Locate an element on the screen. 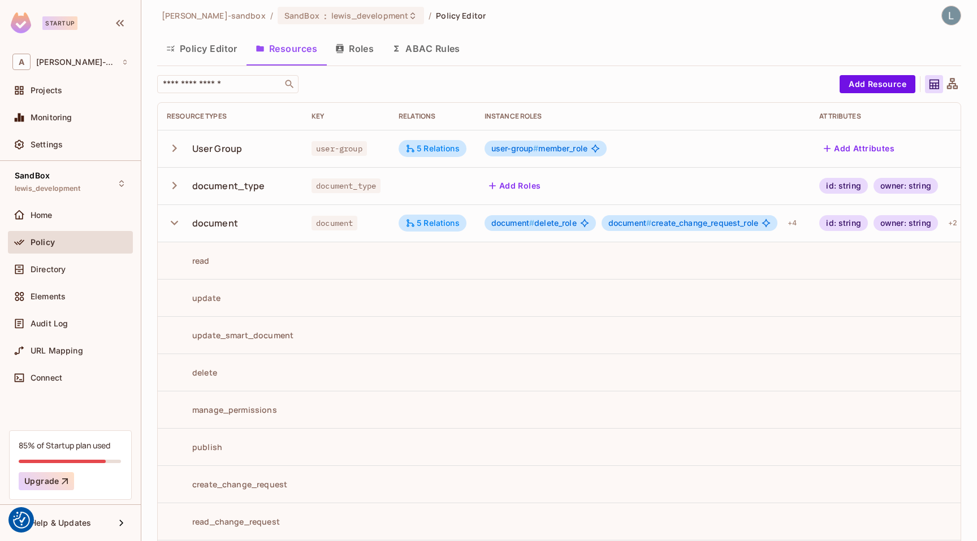  div: update is located at coordinates (193, 298).